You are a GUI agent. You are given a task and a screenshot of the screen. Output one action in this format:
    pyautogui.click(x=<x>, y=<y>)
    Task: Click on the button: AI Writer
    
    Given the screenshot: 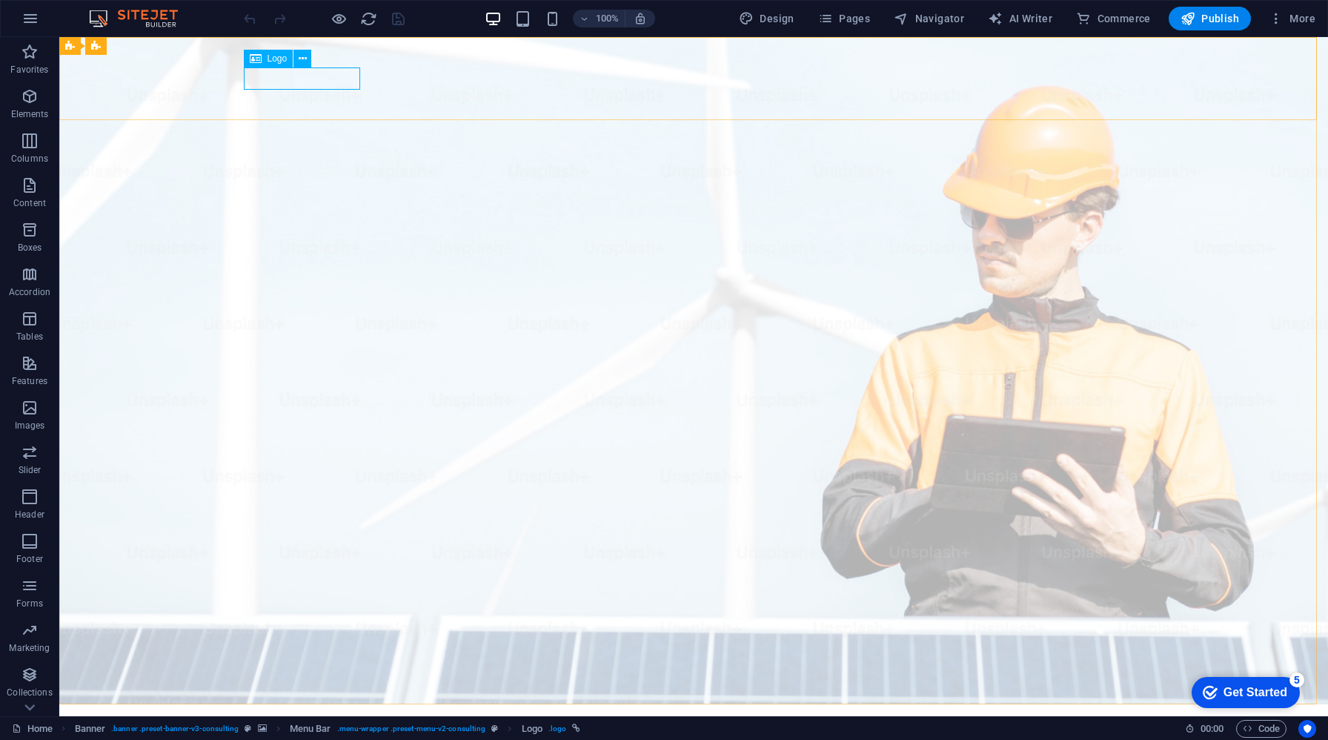 What is the action you would take?
    pyautogui.click(x=1020, y=19)
    